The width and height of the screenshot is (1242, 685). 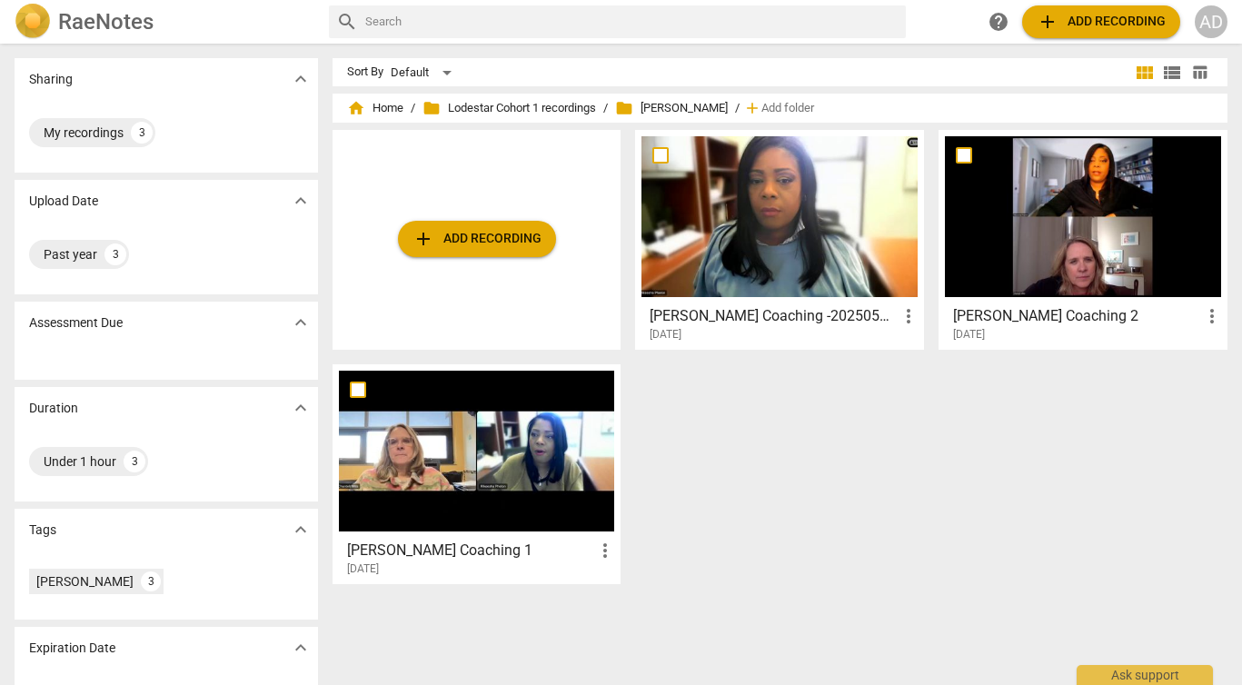 I want to click on span: help, so click(x=999, y=22).